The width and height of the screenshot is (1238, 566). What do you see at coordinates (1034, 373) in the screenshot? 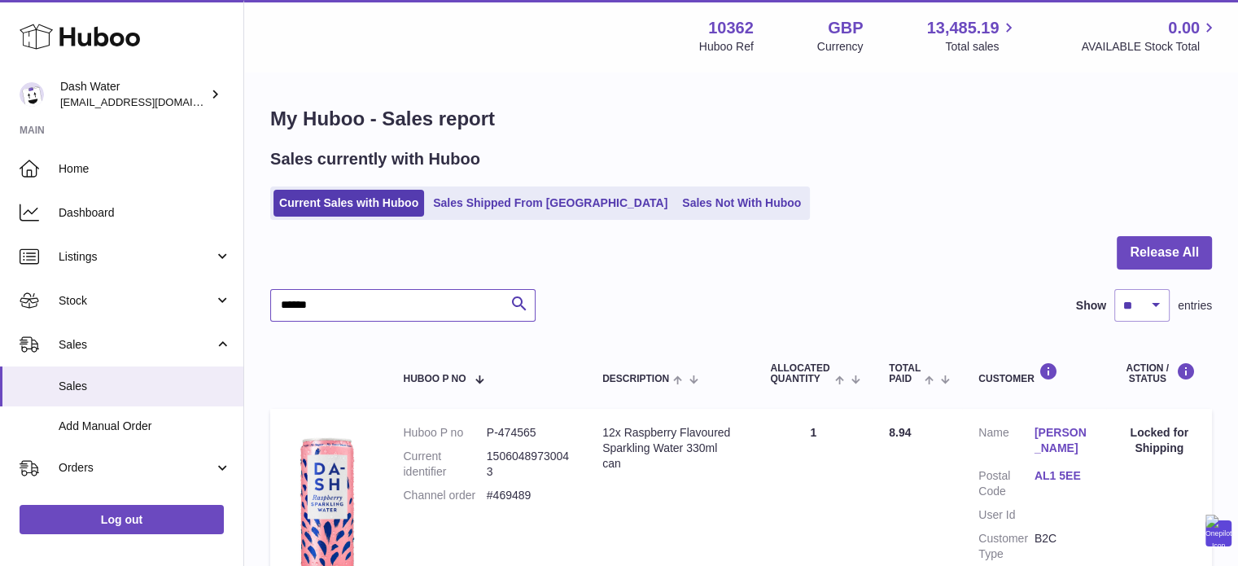
I see `div: Customer` at bounding box center [1034, 373].